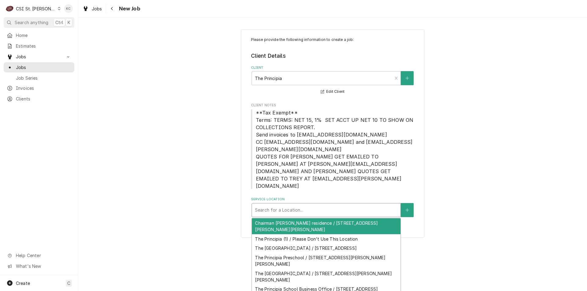 This screenshot has width=587, height=291. I want to click on p: Please provide the following information to create a job:, so click(333, 40).